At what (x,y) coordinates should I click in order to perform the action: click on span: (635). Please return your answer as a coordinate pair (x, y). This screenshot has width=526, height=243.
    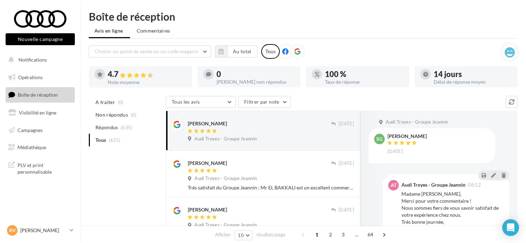
    Looking at the image, I should click on (127, 127).